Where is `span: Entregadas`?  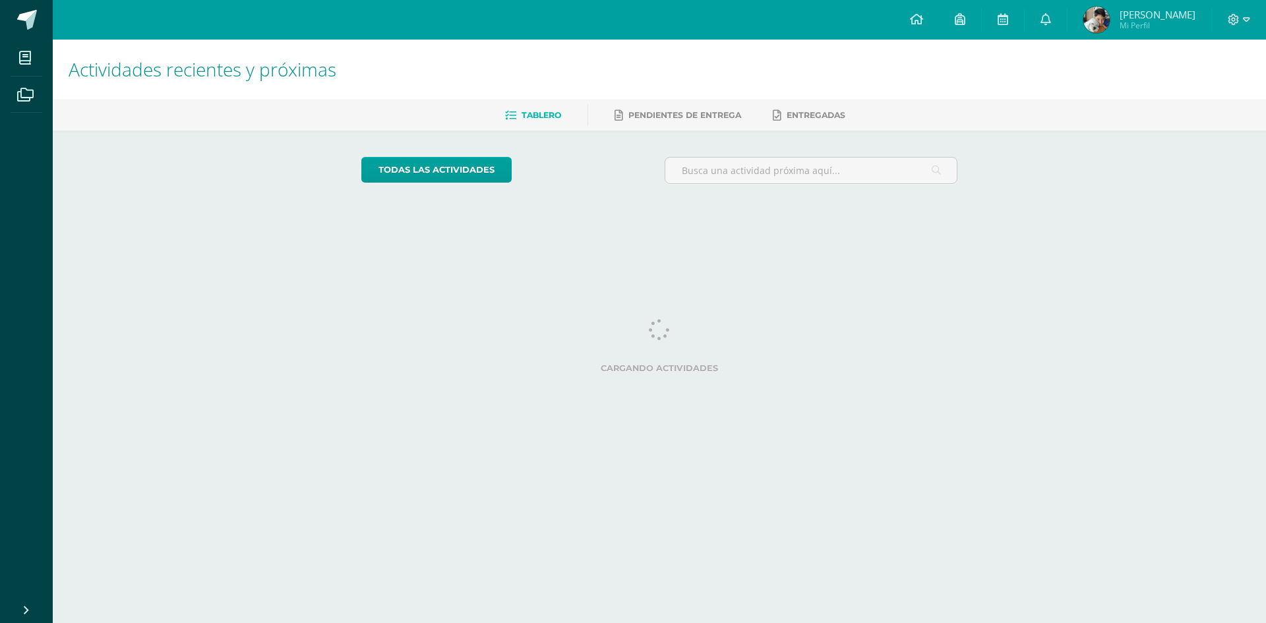 span: Entregadas is located at coordinates (815, 115).